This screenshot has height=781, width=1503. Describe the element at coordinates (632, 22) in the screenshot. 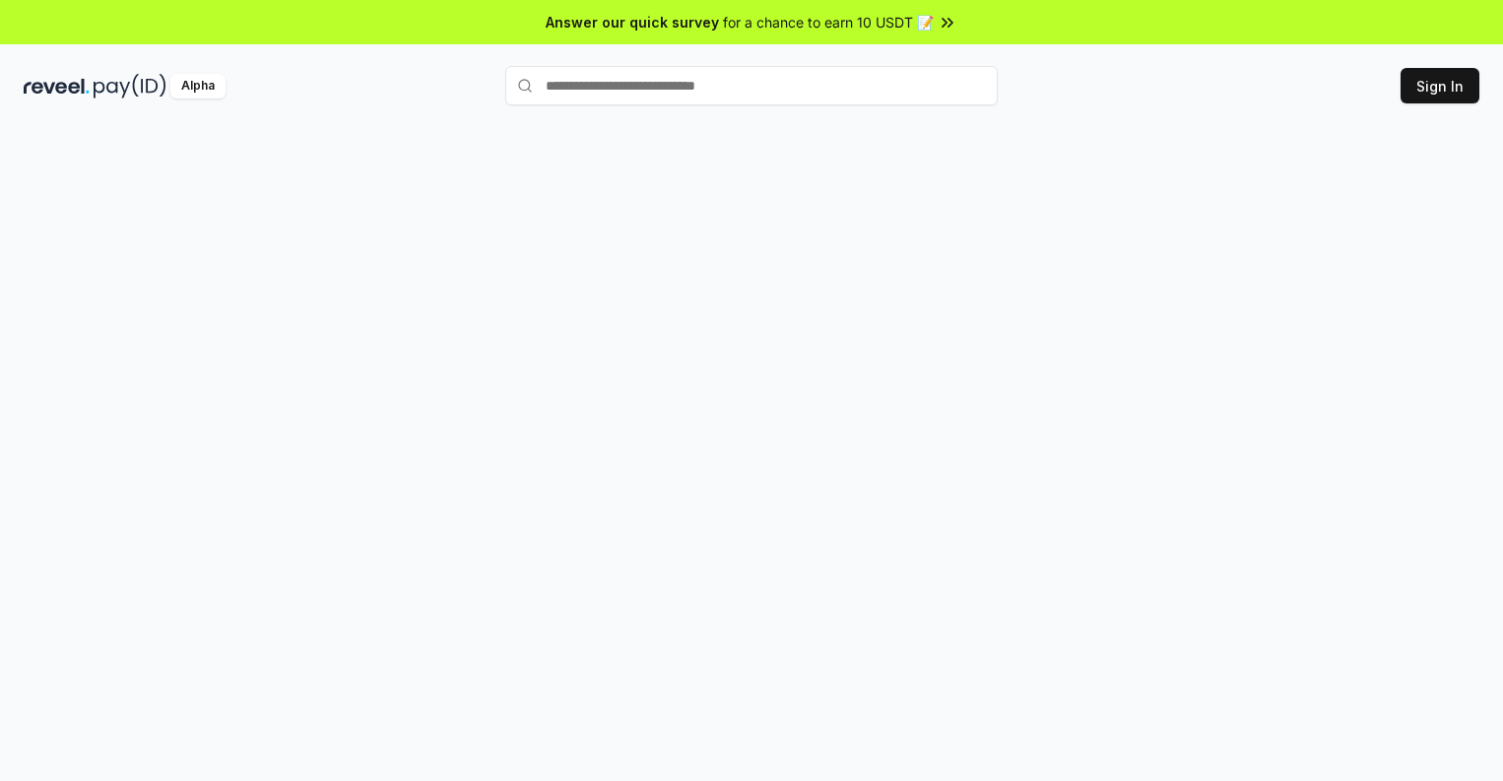

I see `span: Answer our quick survey` at that location.